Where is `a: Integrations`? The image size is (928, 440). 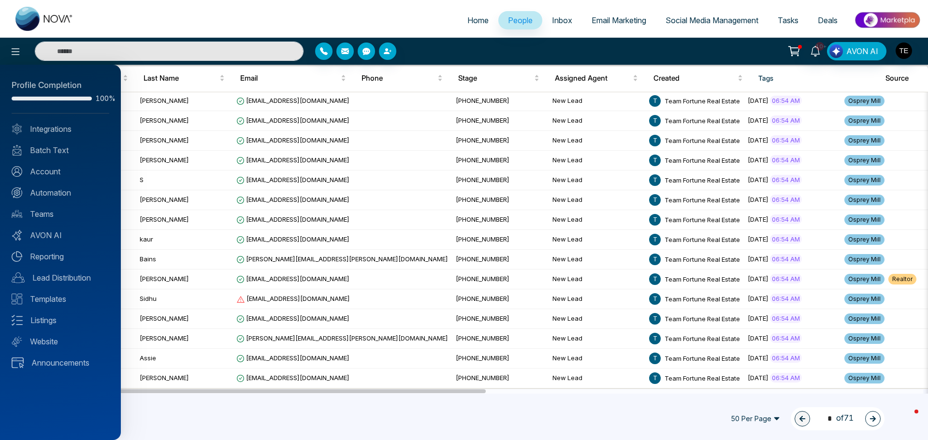
a: Integrations is located at coordinates (60, 129).